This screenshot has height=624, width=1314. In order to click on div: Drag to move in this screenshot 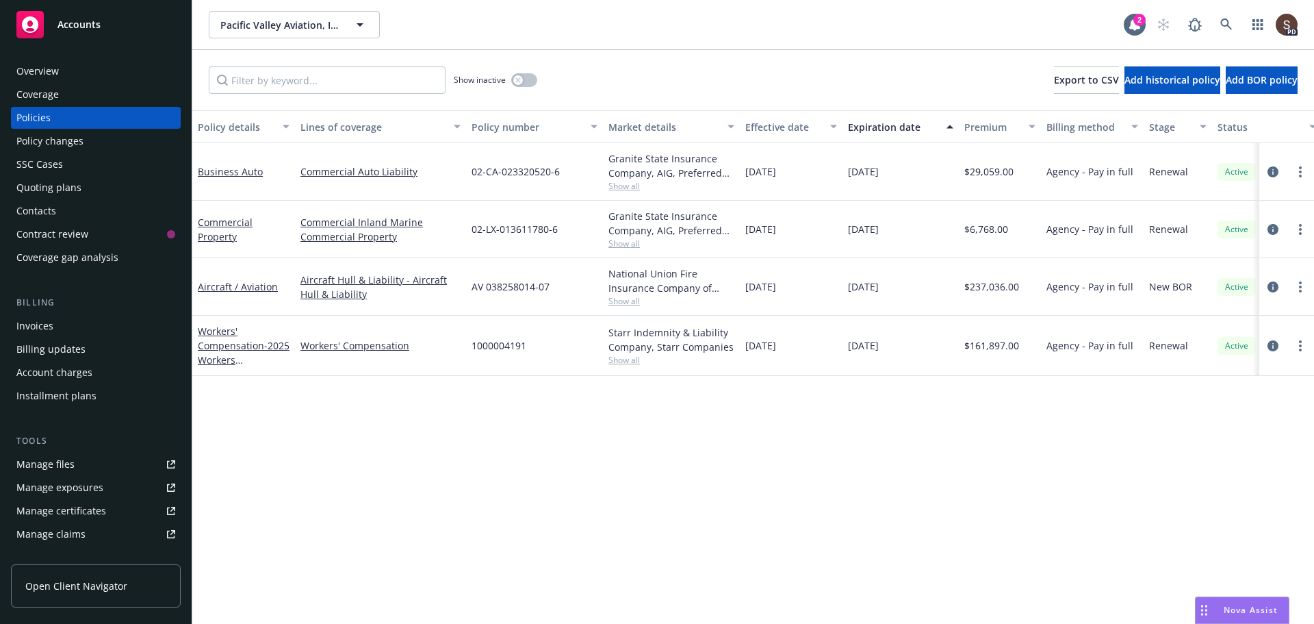, I will do `click(1204, 610)`.